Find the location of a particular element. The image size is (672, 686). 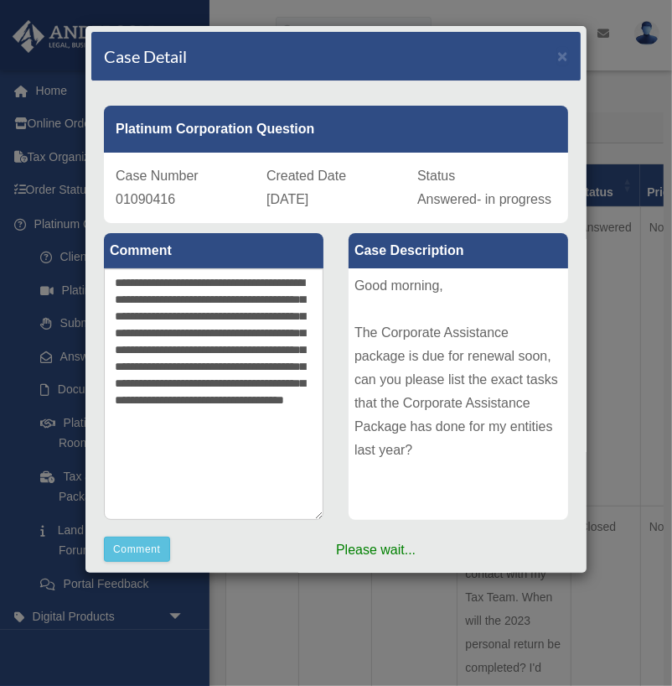

span: 01090416 is located at coordinates (145, 199).